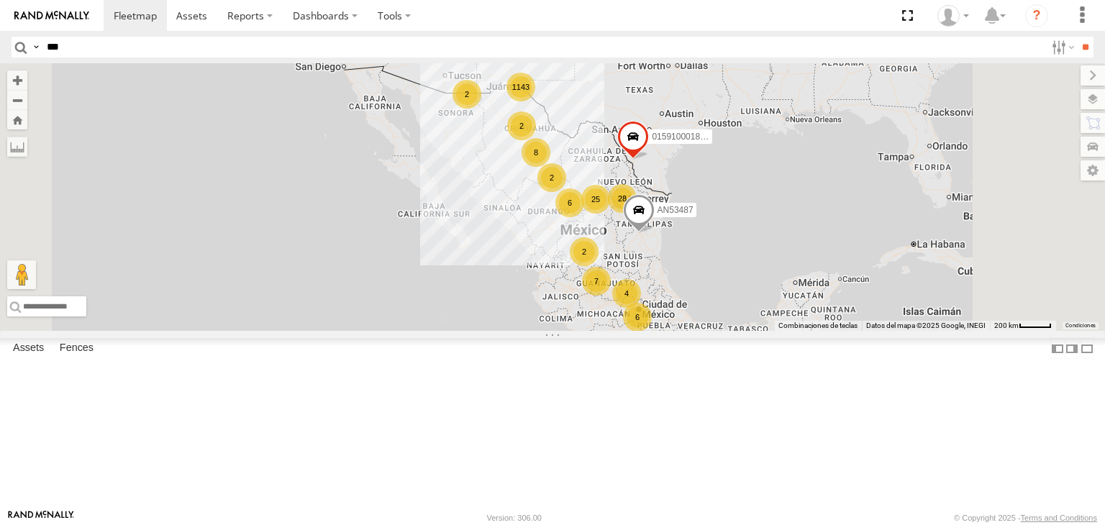 This screenshot has width=1105, height=525. I want to click on button: Zoom in, so click(17, 80).